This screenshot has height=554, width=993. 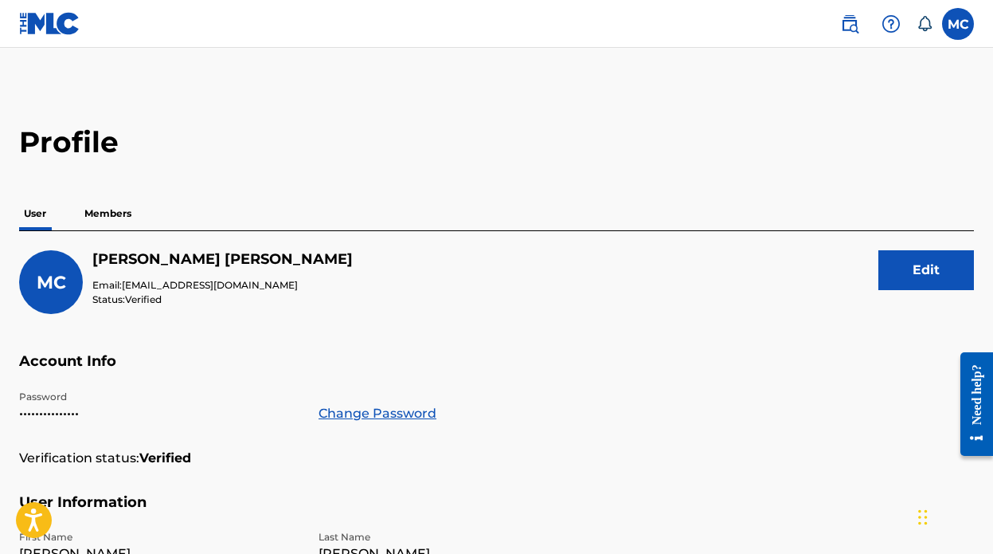 I want to click on button: Edit, so click(x=926, y=270).